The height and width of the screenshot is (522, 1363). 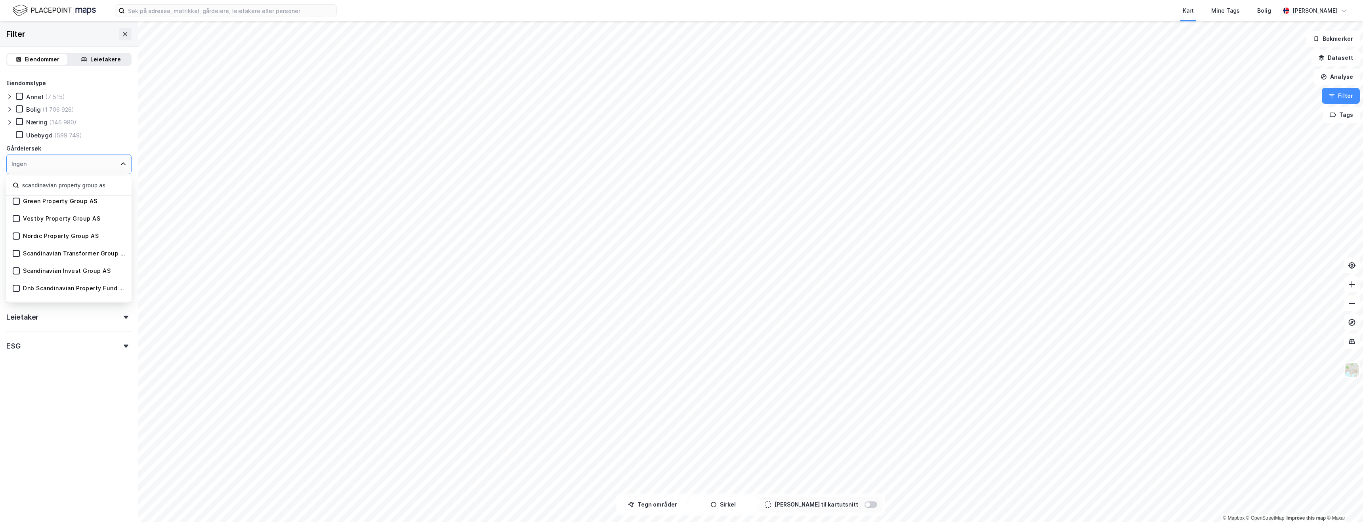 What do you see at coordinates (22, 317) in the screenshot?
I see `div: Leietaker` at bounding box center [22, 317].